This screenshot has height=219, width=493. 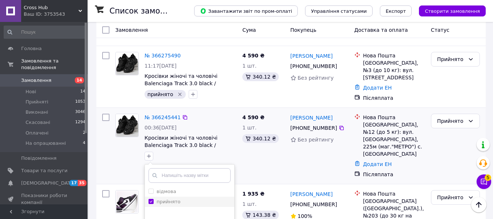 What do you see at coordinates (38, 122) in the screenshot?
I see `span: Скасовані` at bounding box center [38, 122].